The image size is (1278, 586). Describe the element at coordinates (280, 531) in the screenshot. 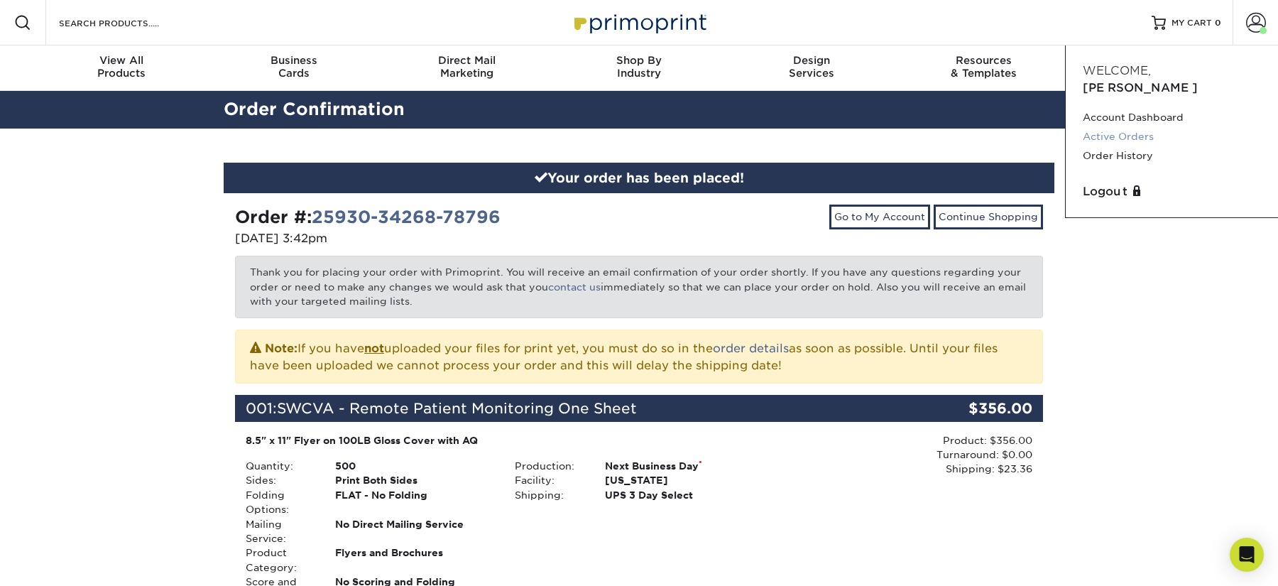

I see `div: Mailing Service:` at that location.